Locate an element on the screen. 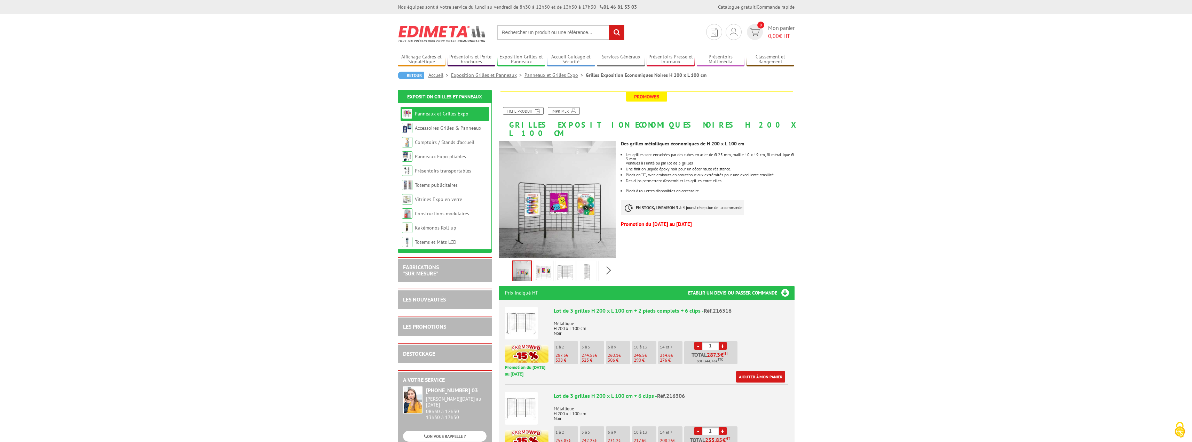 The image size is (1192, 442). a: devis rapide 0 Mon panier 0,00€ HT is located at coordinates (770, 32).